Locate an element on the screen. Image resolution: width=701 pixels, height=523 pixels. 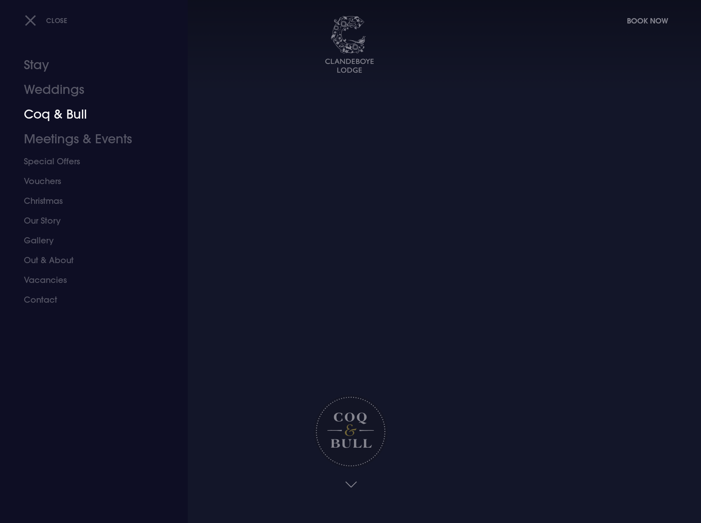
a: Weddings is located at coordinates (89, 90).